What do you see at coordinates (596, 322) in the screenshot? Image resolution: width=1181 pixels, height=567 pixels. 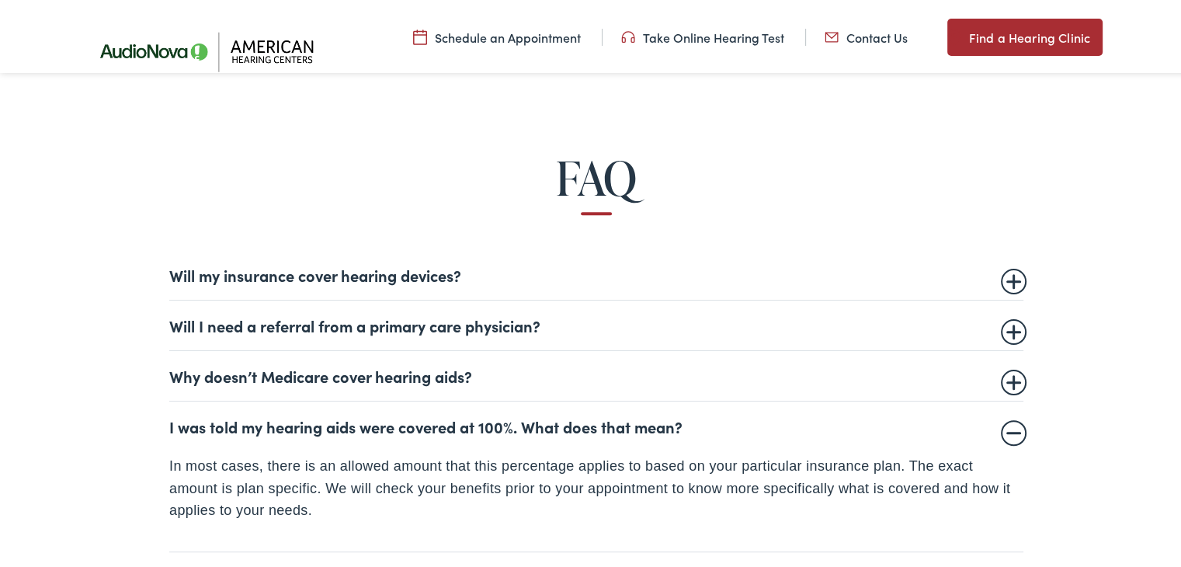 I see `summary: Will I need a referral from a primary care physician?` at bounding box center [596, 322].